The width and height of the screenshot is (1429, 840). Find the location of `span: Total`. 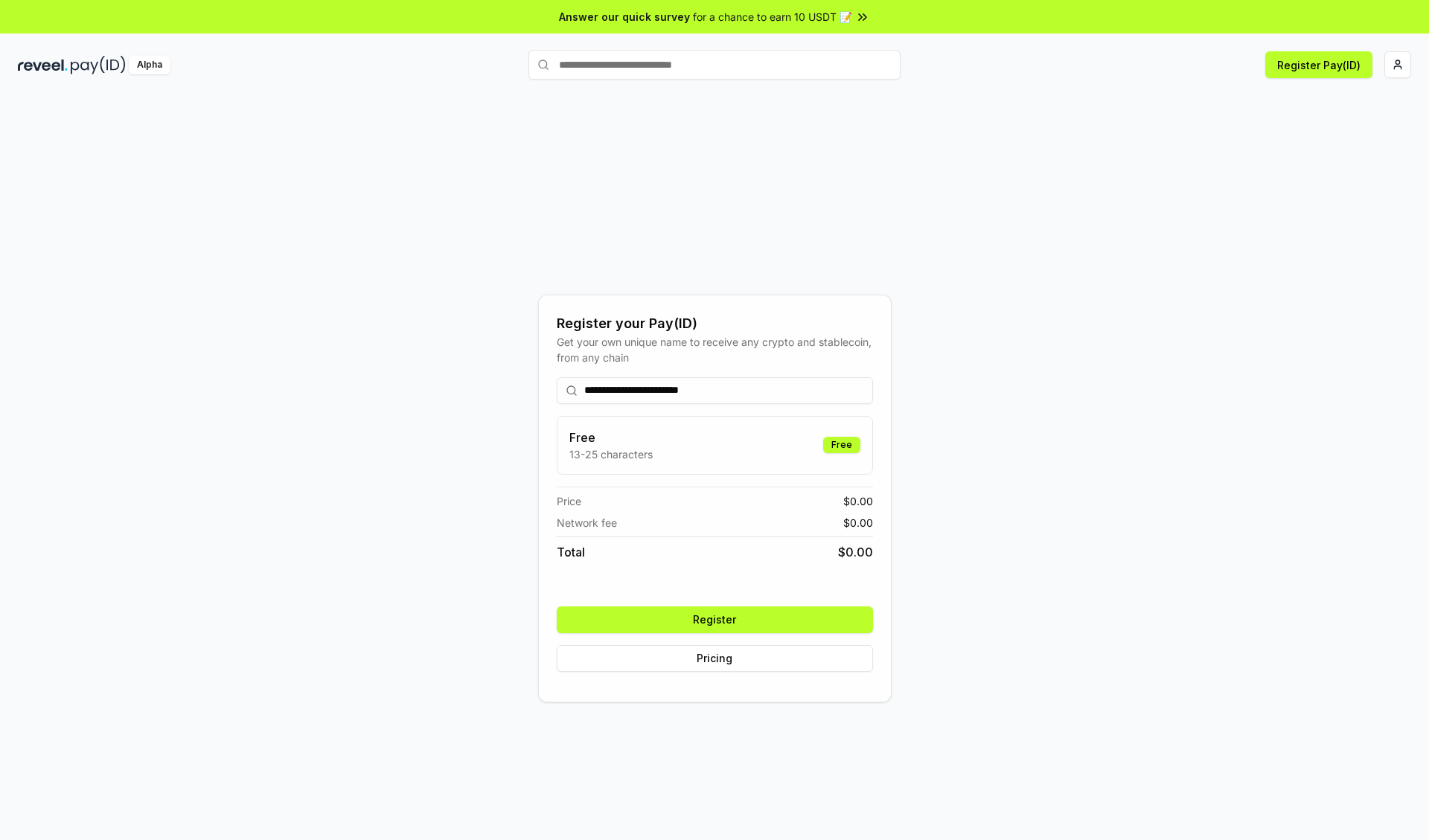

span: Total is located at coordinates (571, 552).